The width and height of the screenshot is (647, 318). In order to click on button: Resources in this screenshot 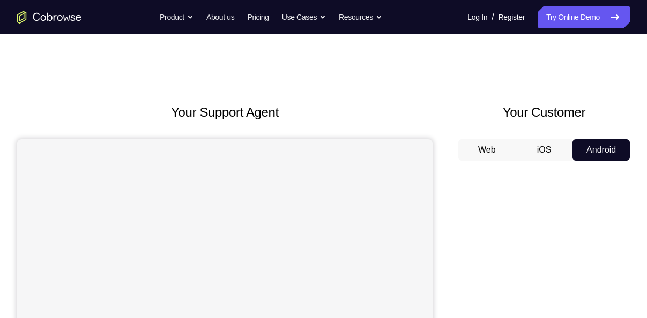, I will do `click(360, 17)`.